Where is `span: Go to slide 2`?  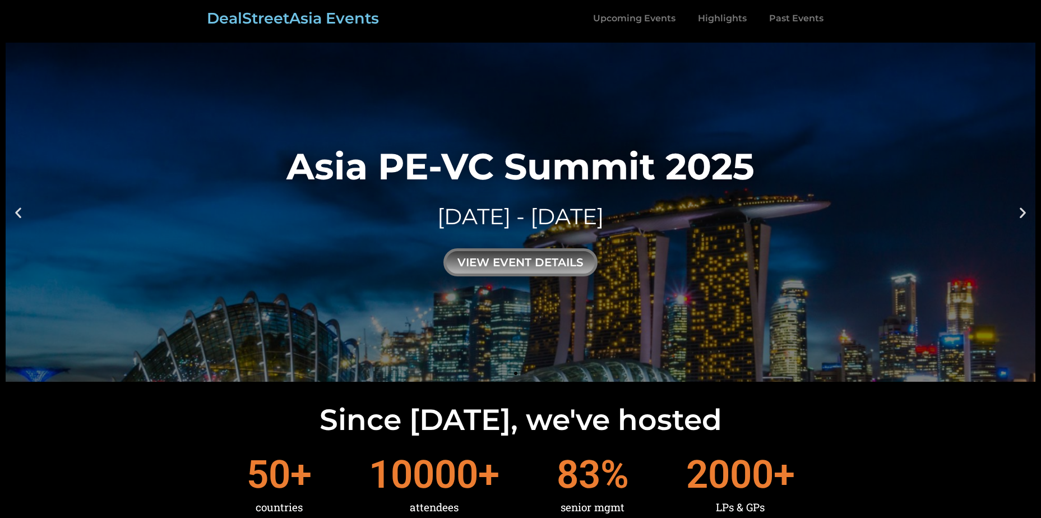 span: Go to slide 2 is located at coordinates (526, 373).